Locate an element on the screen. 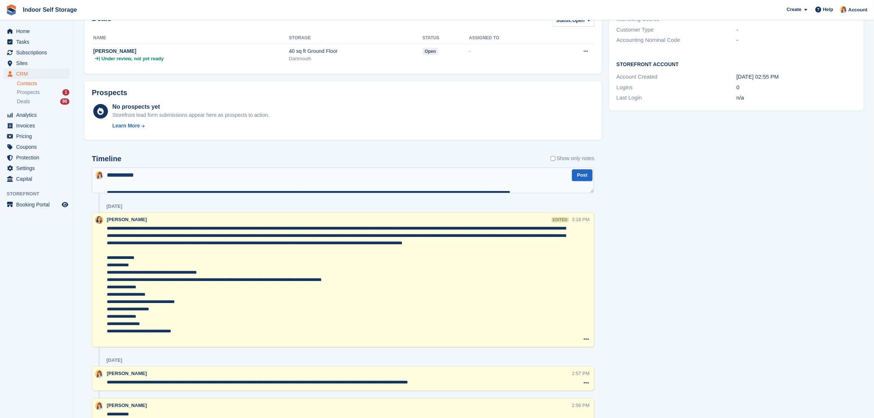  button: Status: Open is located at coordinates (573, 20).